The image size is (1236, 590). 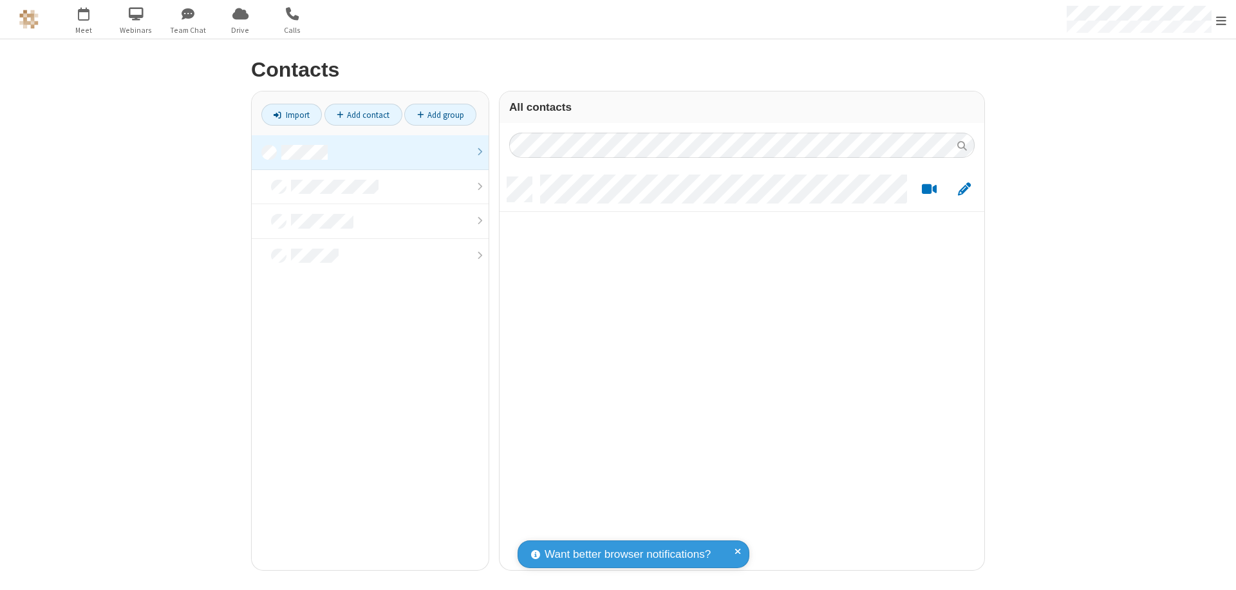 What do you see at coordinates (742, 368) in the screenshot?
I see `div: grid` at bounding box center [742, 368].